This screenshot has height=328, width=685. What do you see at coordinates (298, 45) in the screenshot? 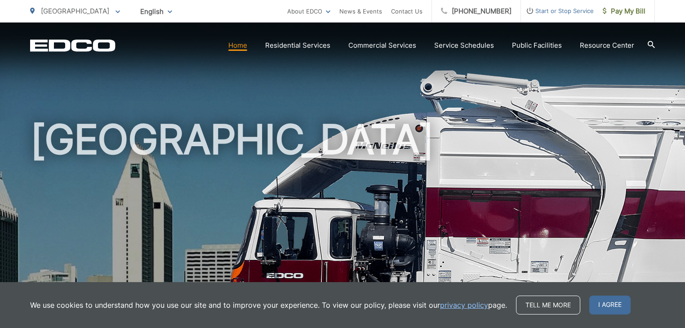
I see `a: Residential Services` at bounding box center [298, 45].